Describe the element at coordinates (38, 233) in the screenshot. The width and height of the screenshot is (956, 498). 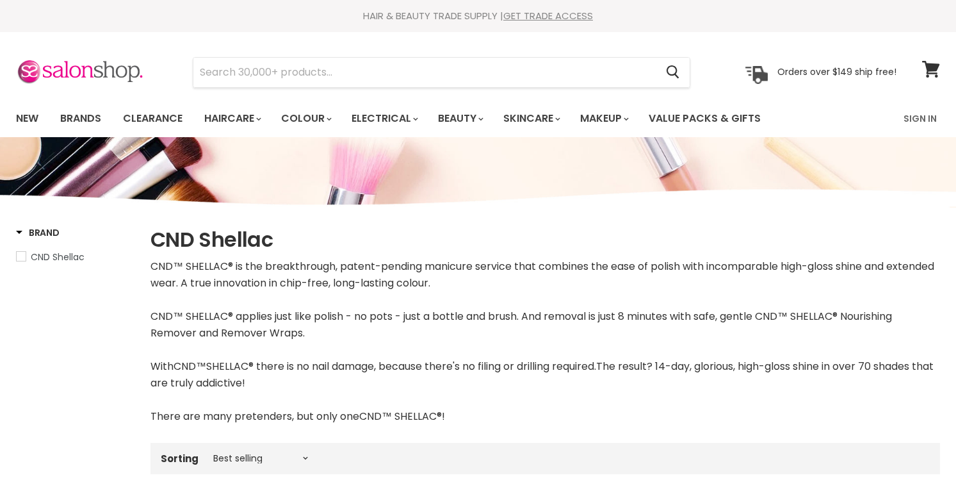
I see `span: Brand` at that location.